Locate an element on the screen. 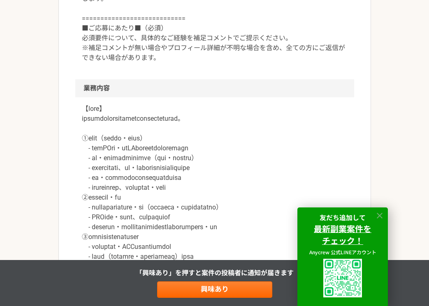  a: 興味あり is located at coordinates (215, 290).